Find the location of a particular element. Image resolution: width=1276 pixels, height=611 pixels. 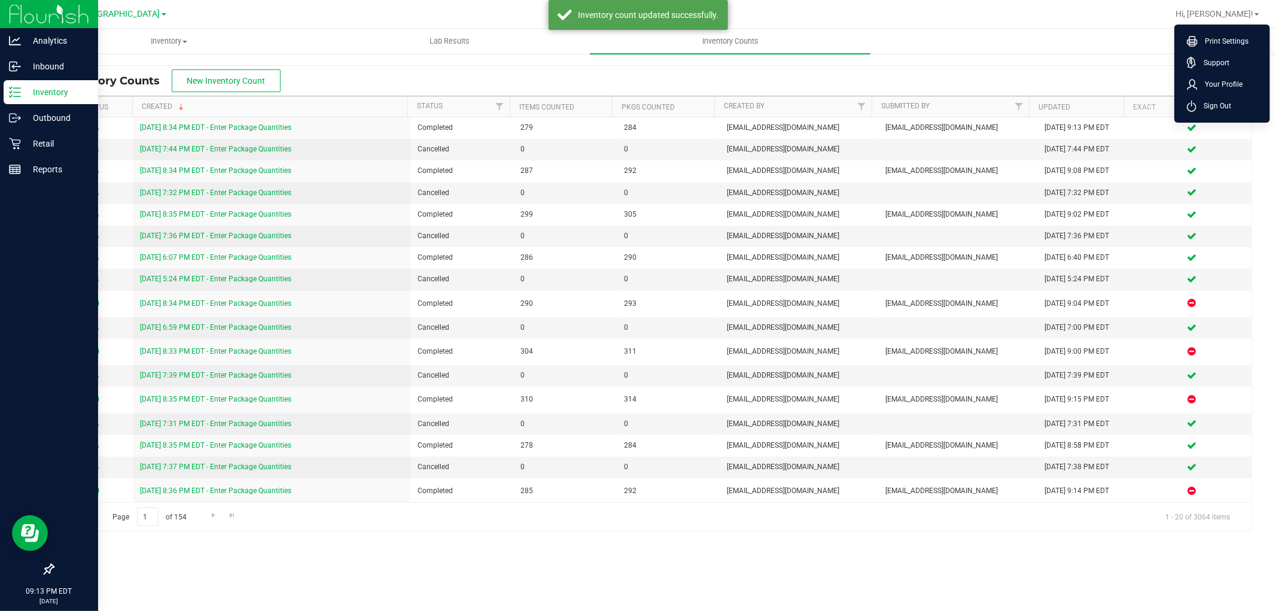

span: 292 is located at coordinates (668, 170).